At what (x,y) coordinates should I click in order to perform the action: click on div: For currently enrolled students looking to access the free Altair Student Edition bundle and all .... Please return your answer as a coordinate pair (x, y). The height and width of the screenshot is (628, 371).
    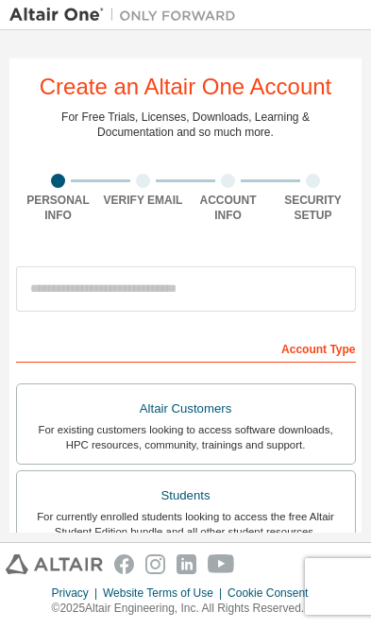
    Looking at the image, I should click on (186, 525).